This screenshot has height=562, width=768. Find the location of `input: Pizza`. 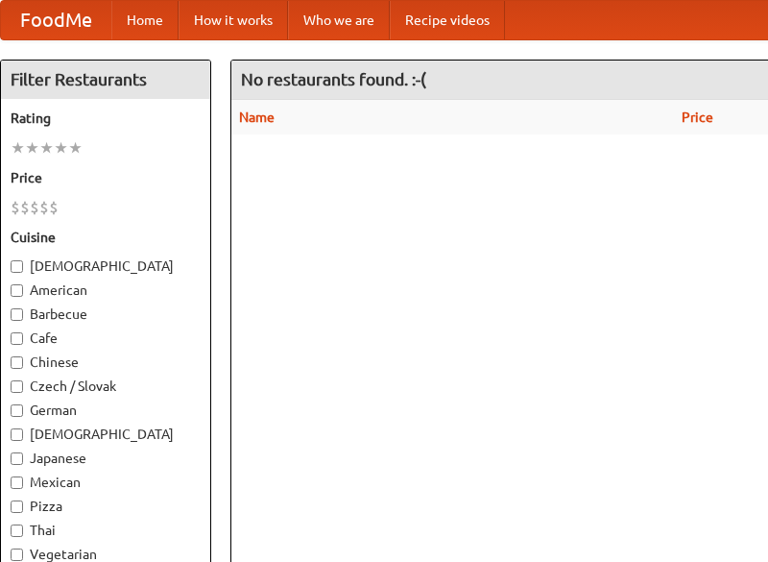

input: Pizza is located at coordinates (16, 506).